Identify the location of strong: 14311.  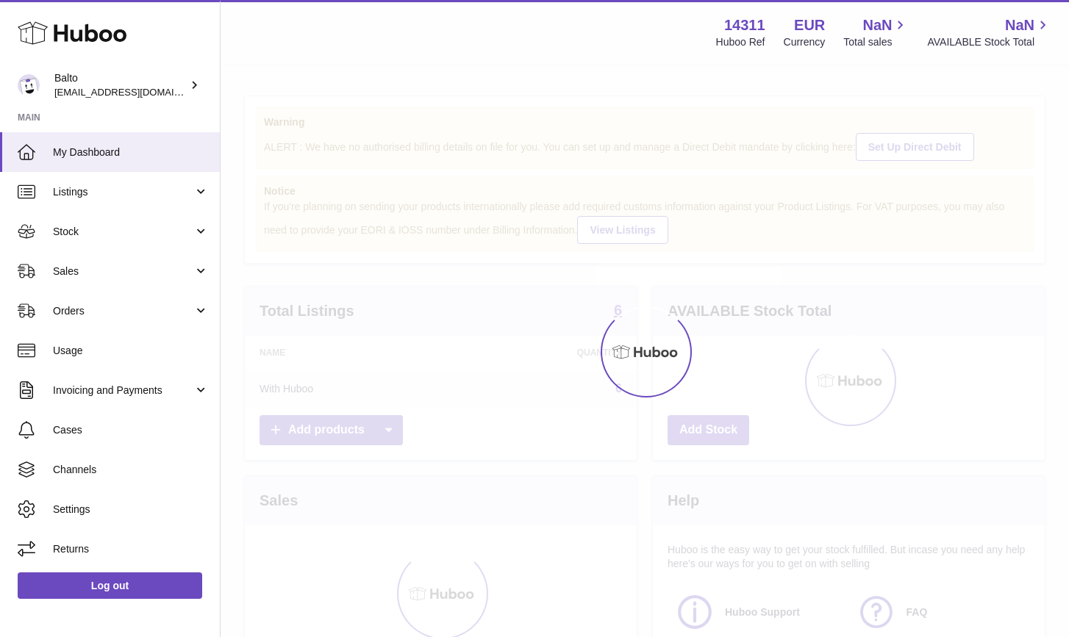
(745, 25).